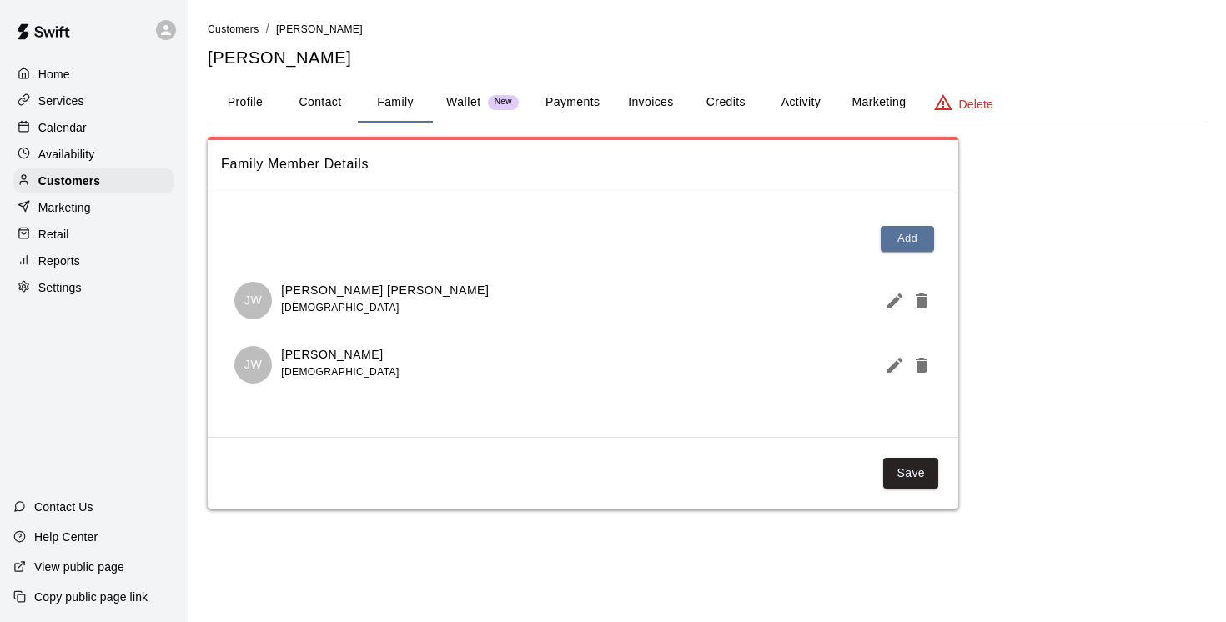  What do you see at coordinates (93, 74) in the screenshot?
I see `div: Home` at bounding box center [93, 74].